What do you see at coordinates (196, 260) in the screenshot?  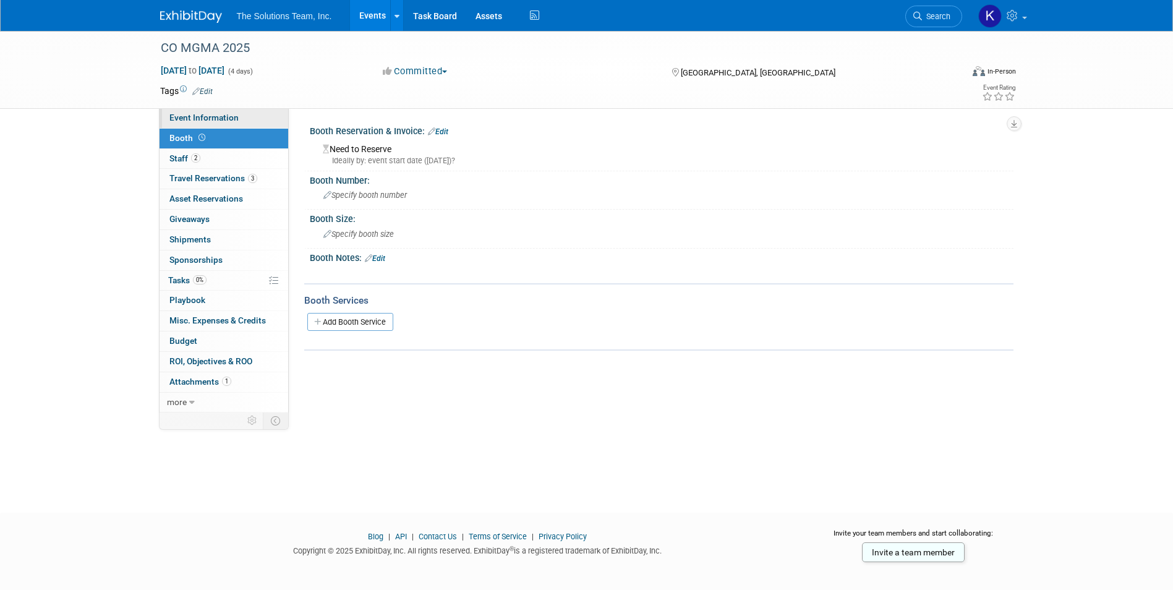 I see `span: Sponsorships` at bounding box center [196, 260].